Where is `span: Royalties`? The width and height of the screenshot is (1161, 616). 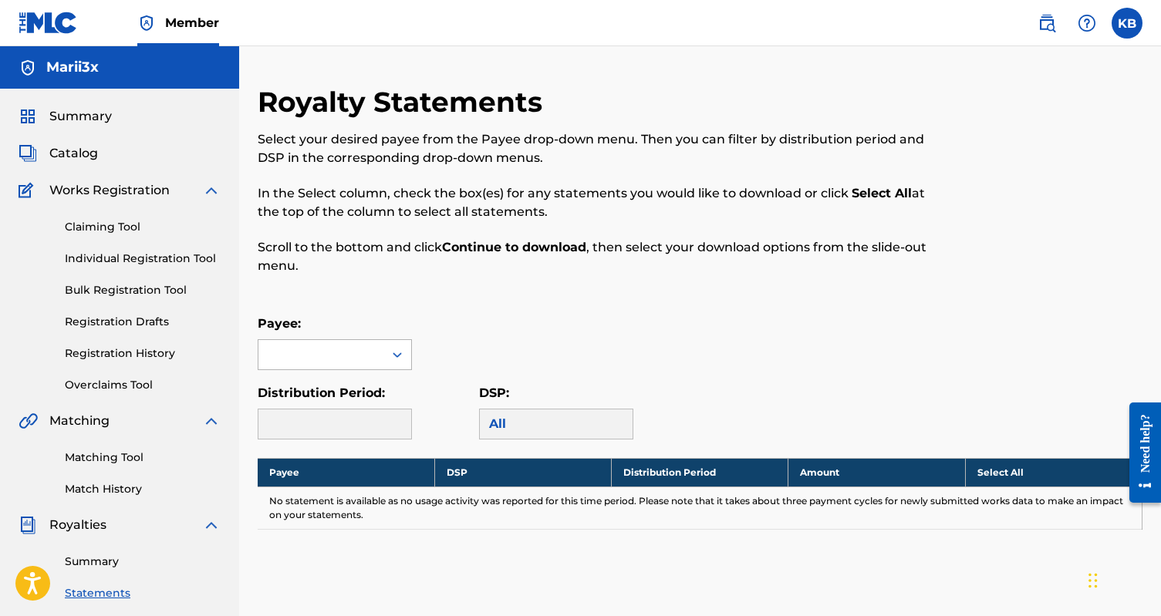 span: Royalties is located at coordinates (78, 525).